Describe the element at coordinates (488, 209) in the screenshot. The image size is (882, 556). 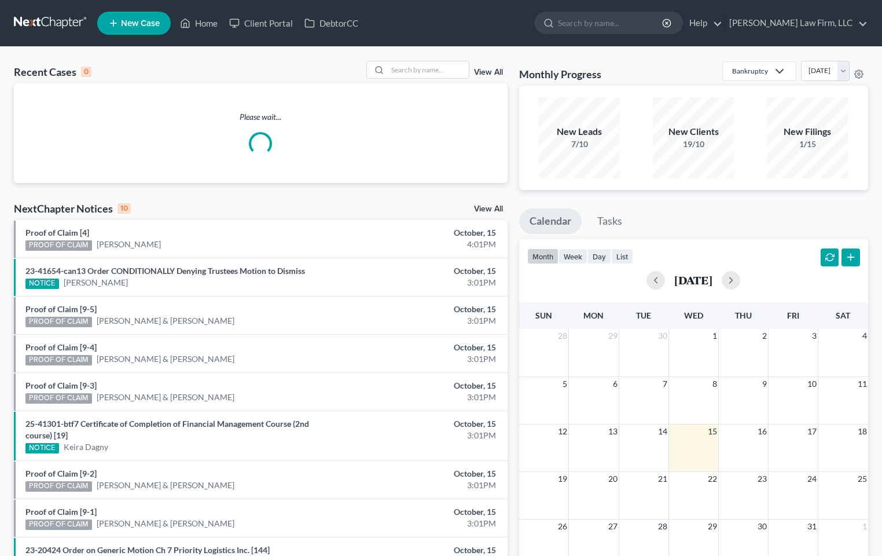
I see `a: View All` at that location.